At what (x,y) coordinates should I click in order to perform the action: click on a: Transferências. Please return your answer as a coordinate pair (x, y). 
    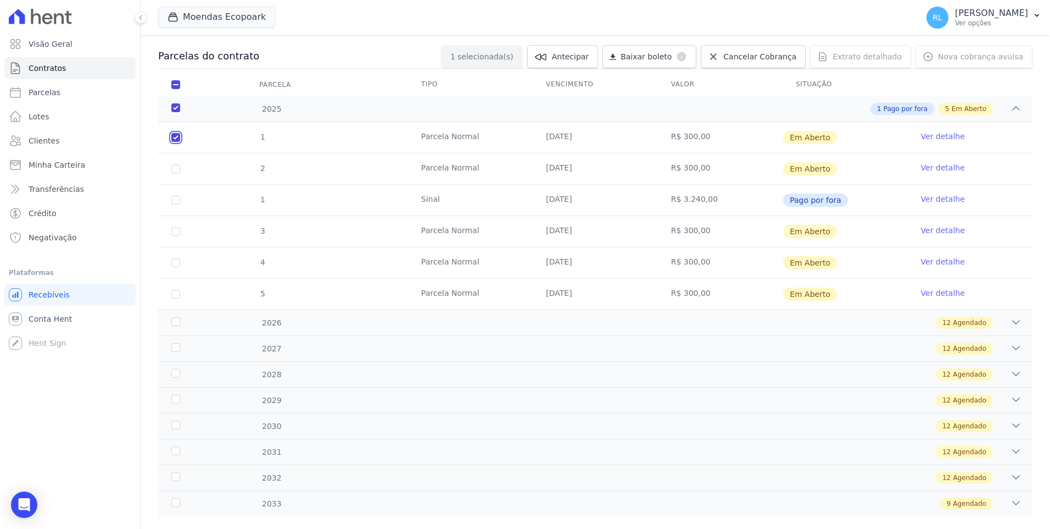
    Looking at the image, I should click on (70, 189).